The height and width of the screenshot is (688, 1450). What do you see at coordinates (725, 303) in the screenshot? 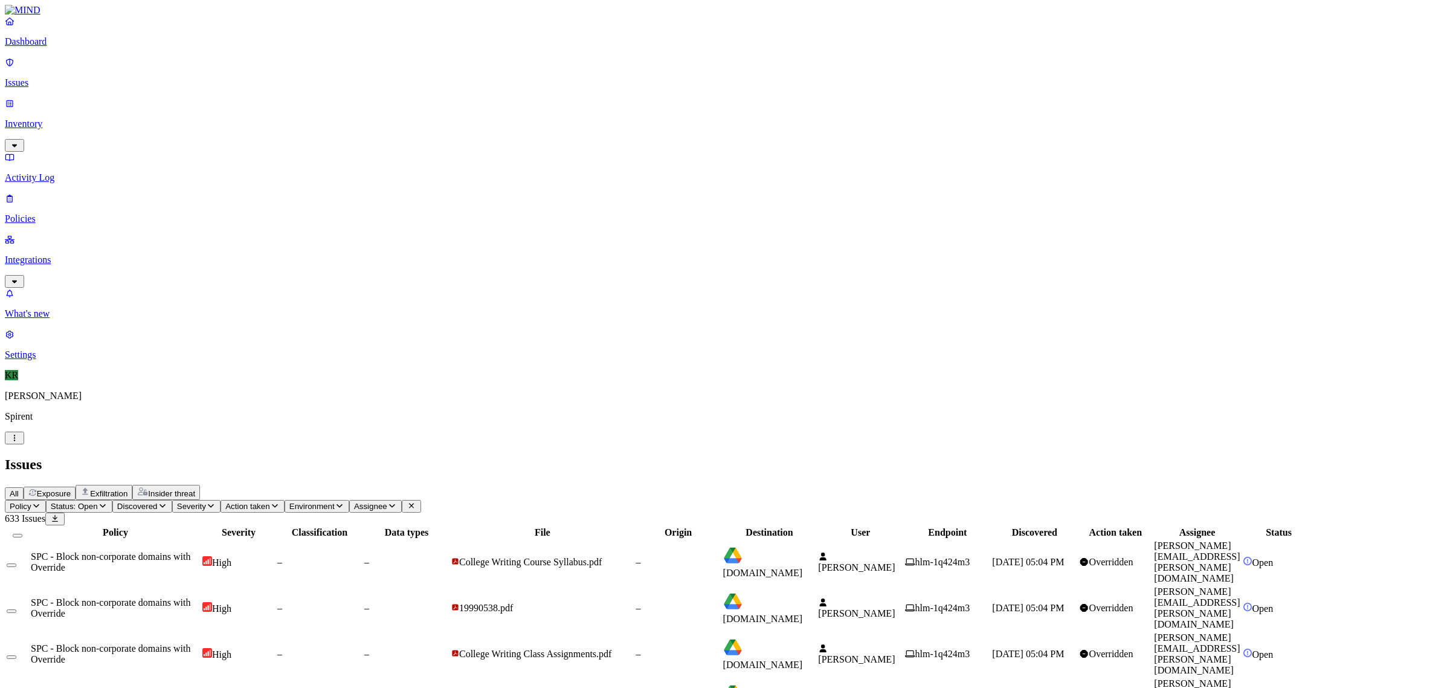
I see `a: What's new` at bounding box center [725, 303].